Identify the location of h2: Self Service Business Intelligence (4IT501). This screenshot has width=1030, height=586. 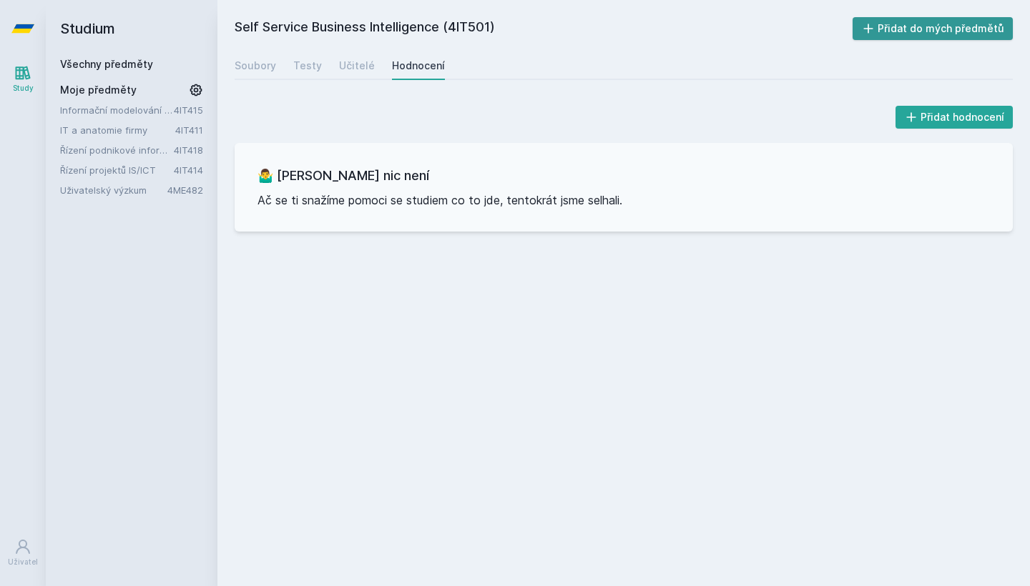
(544, 29).